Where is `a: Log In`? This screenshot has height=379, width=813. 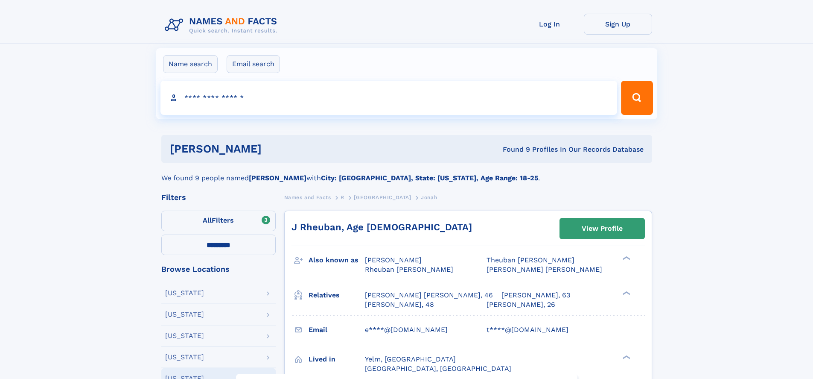
a: Log In is located at coordinates (550, 24).